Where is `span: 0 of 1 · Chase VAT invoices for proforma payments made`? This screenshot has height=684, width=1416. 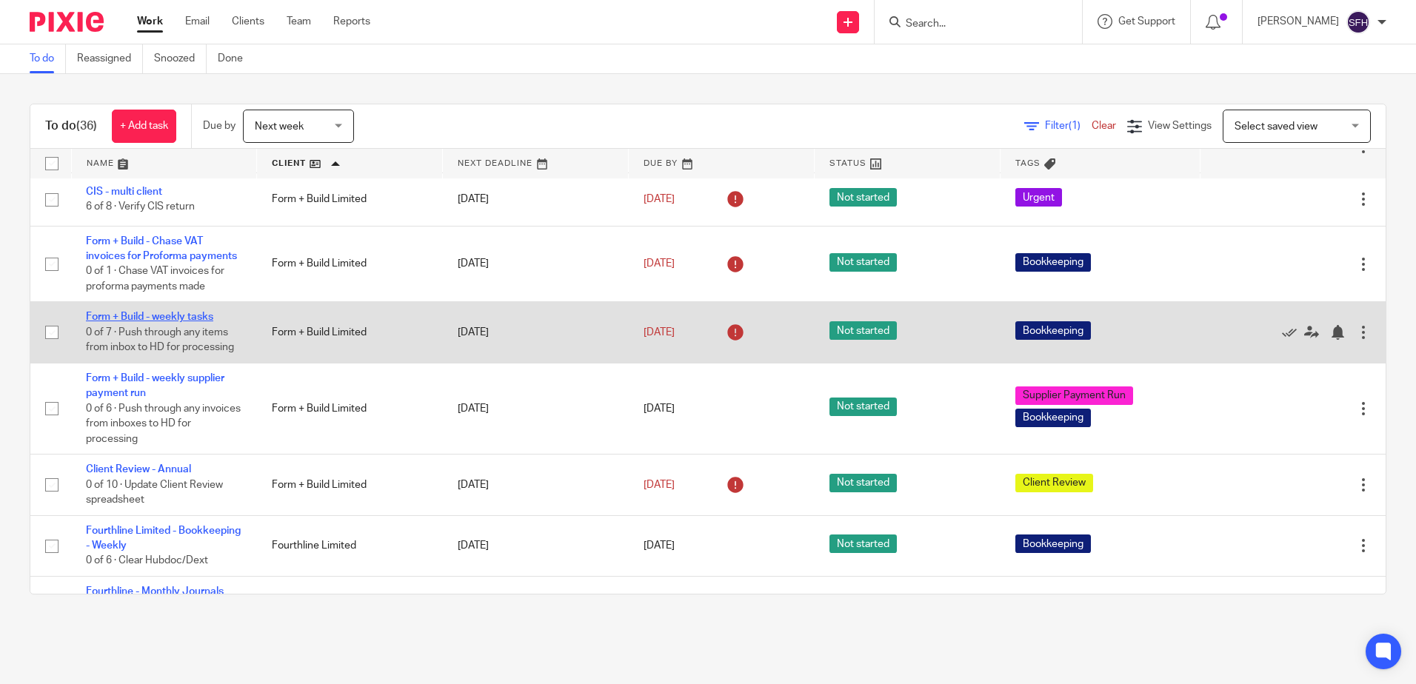
span: 0 of 1 · Chase VAT invoices for proforma payments made is located at coordinates (155, 279).